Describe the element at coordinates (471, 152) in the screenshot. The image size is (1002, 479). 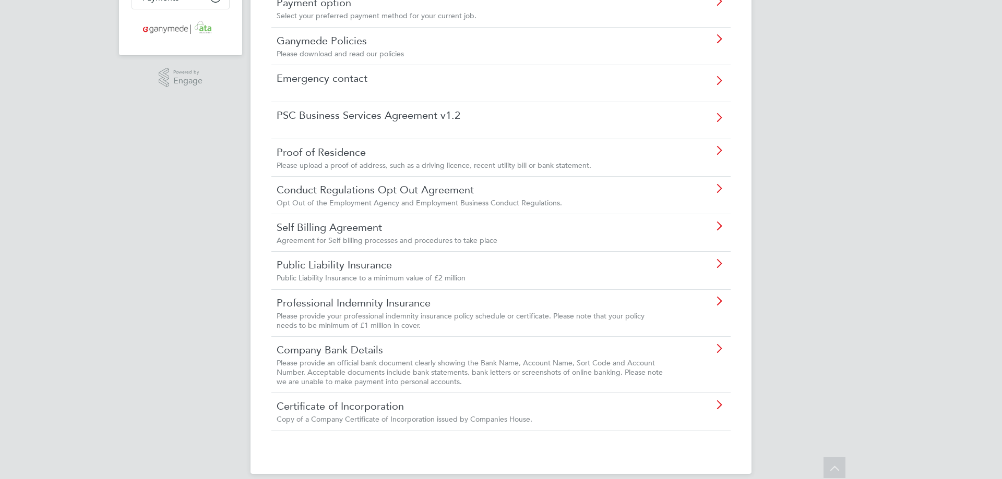
I see `a: Proof of Residence` at that location.